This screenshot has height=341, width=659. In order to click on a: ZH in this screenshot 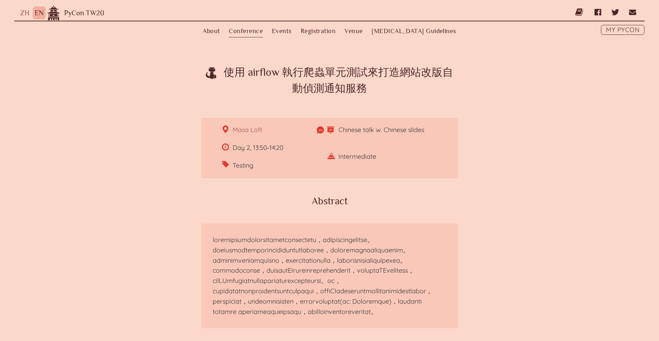, I will do `click(25, 13)`.